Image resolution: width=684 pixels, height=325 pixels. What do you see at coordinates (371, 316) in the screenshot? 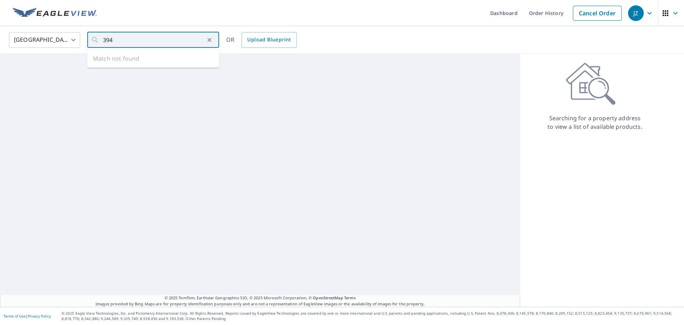
I see `p: © 2025 Eagle View Technologies, Inc. and Pictometry International Corp. All Rights Reserved. Repo...` at bounding box center [371, 316].